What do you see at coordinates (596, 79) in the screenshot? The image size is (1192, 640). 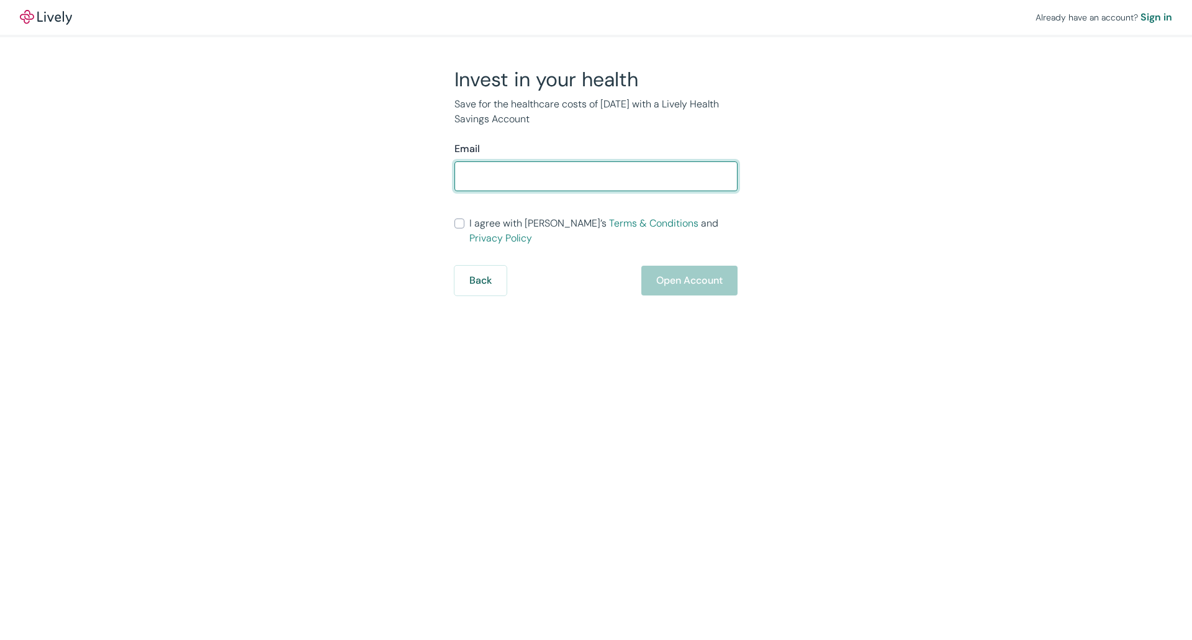 I see `h2: Invest in your health` at bounding box center [596, 79].